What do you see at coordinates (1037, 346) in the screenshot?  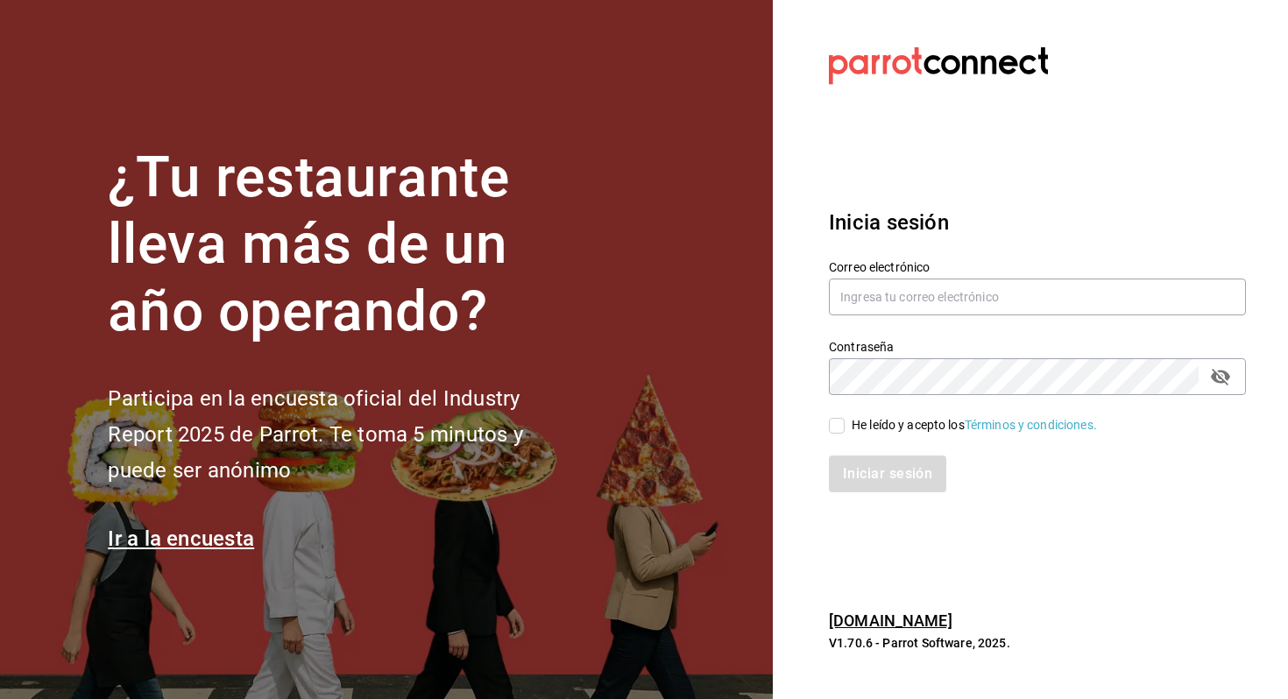 I see `label: Contraseña` at bounding box center [1037, 346].